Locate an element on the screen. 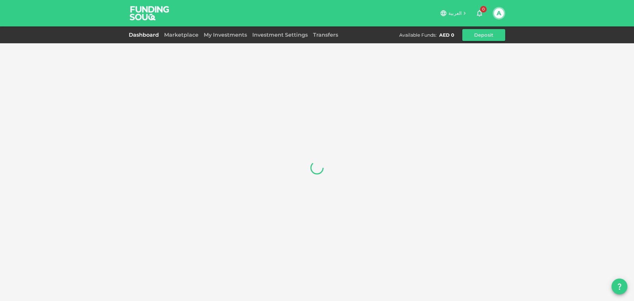 This screenshot has height=301, width=634. a: Transfers is located at coordinates (326, 35).